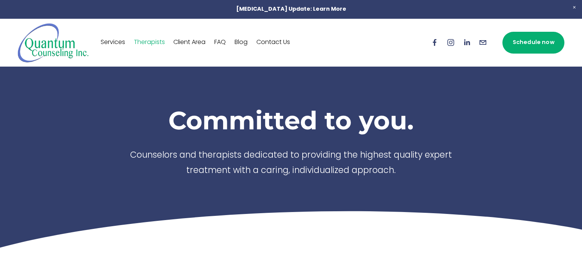 This screenshot has width=582, height=266. Describe the element at coordinates (241, 42) in the screenshot. I see `a: Blog` at that location.